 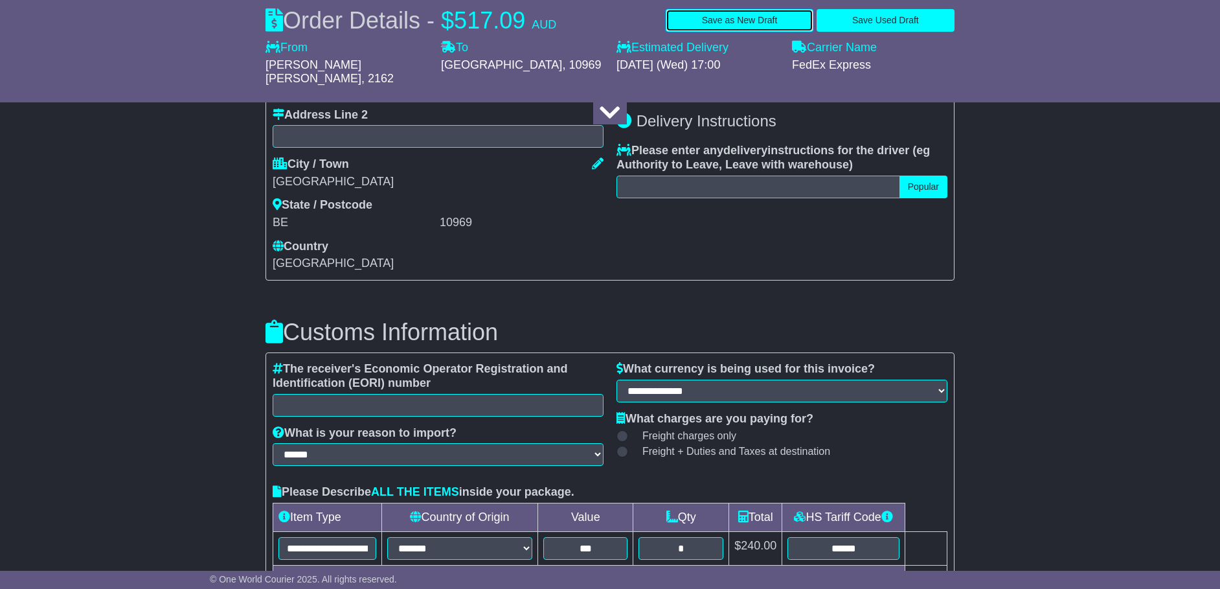 I want to click on label: To, so click(x=455, y=48).